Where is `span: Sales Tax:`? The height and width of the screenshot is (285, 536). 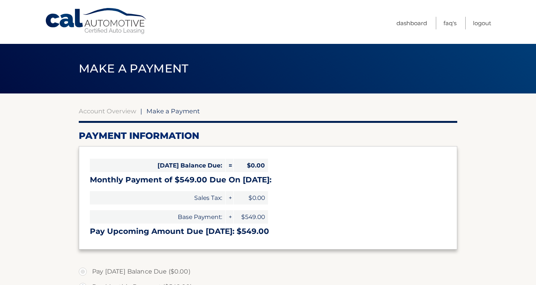
span: Sales Tax: is located at coordinates (157, 198).